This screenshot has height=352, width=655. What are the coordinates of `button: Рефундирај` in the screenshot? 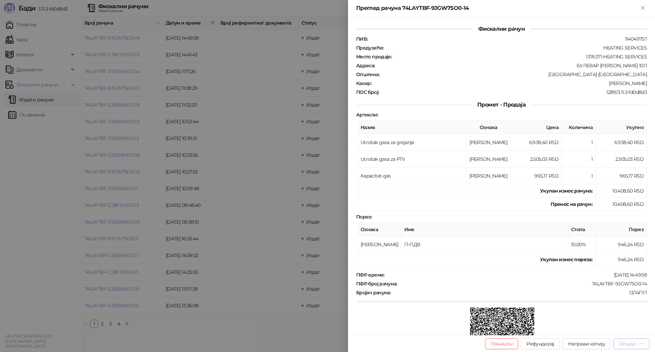 It's located at (540, 344).